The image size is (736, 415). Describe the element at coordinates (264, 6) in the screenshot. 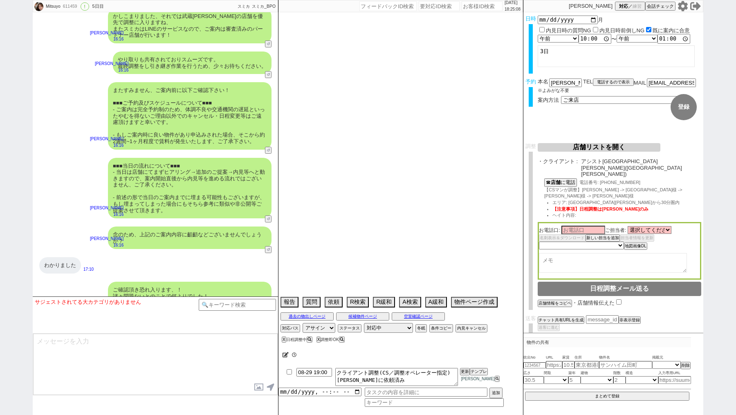

I see `span: スミカ_BPO` at that location.